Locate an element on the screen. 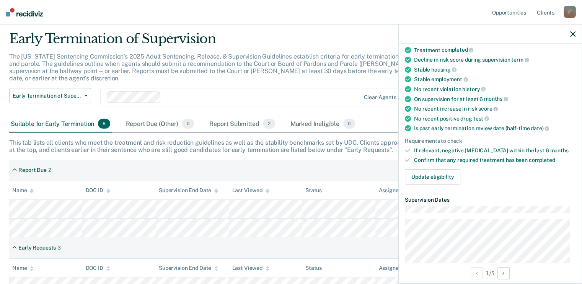 The height and width of the screenshot is (284, 582). button: Next Opportunity is located at coordinates (504, 273).